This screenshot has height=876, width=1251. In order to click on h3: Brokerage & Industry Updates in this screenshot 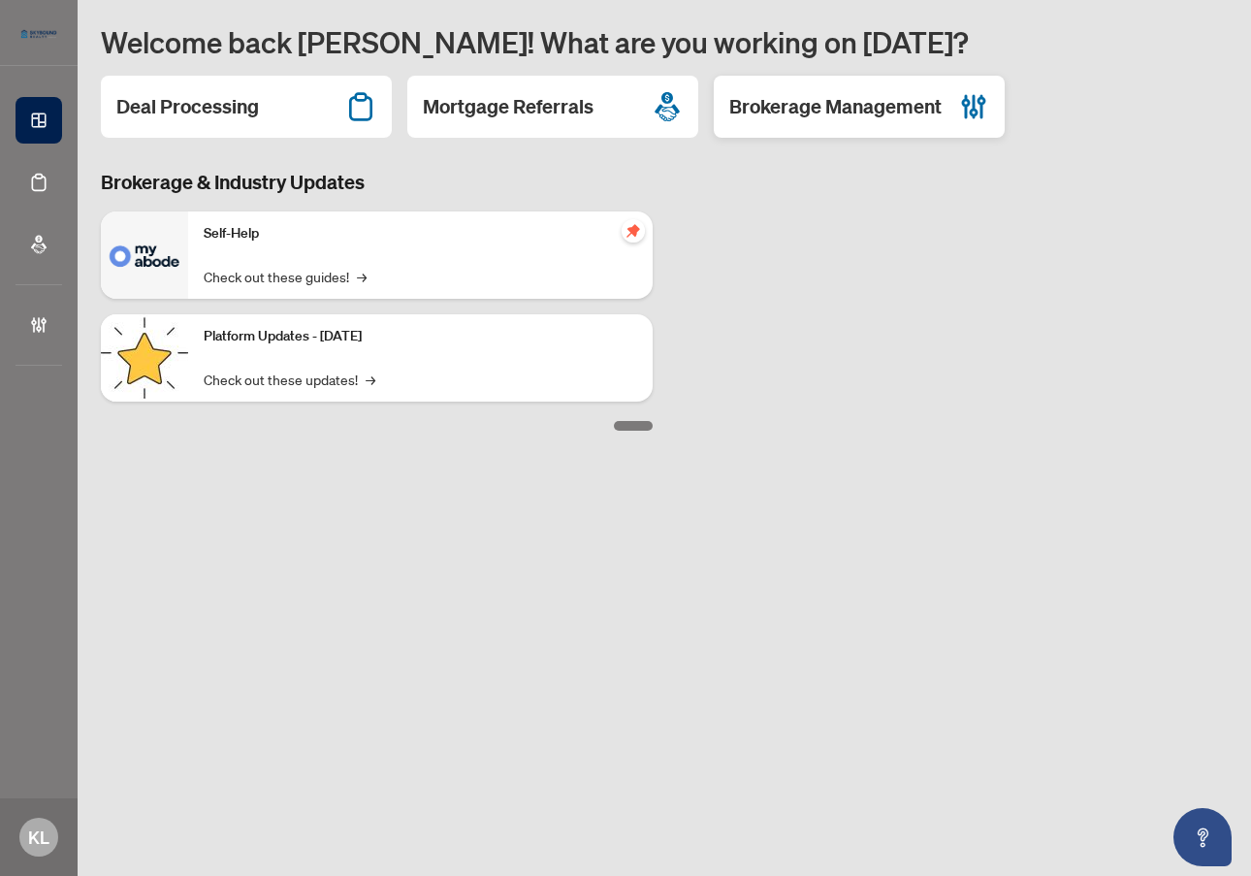, I will do `click(376, 182)`.